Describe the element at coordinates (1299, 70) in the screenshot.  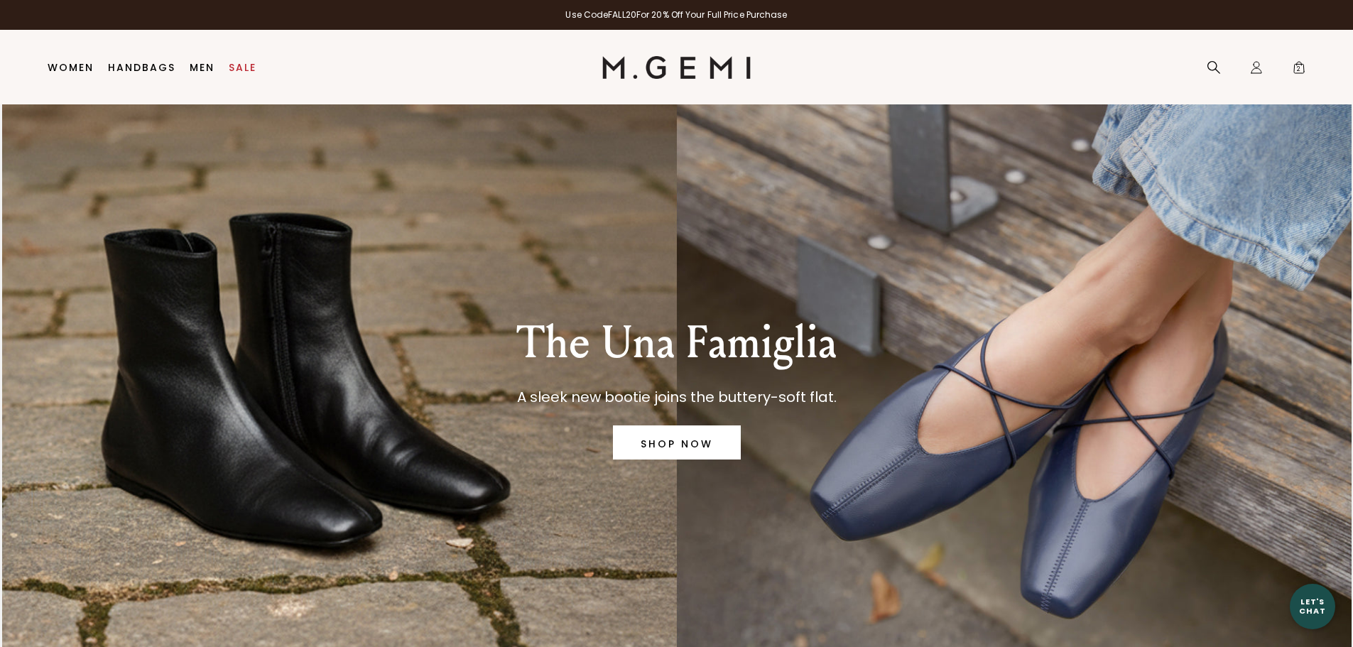
I see `span: 2` at that location.